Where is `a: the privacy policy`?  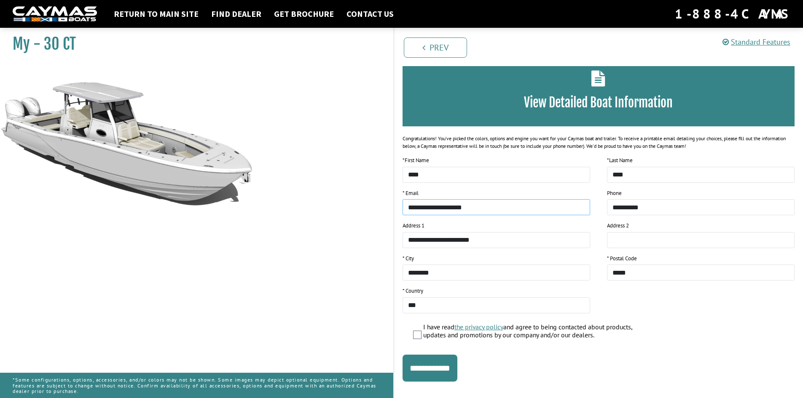 a: the privacy policy is located at coordinates (479, 327).